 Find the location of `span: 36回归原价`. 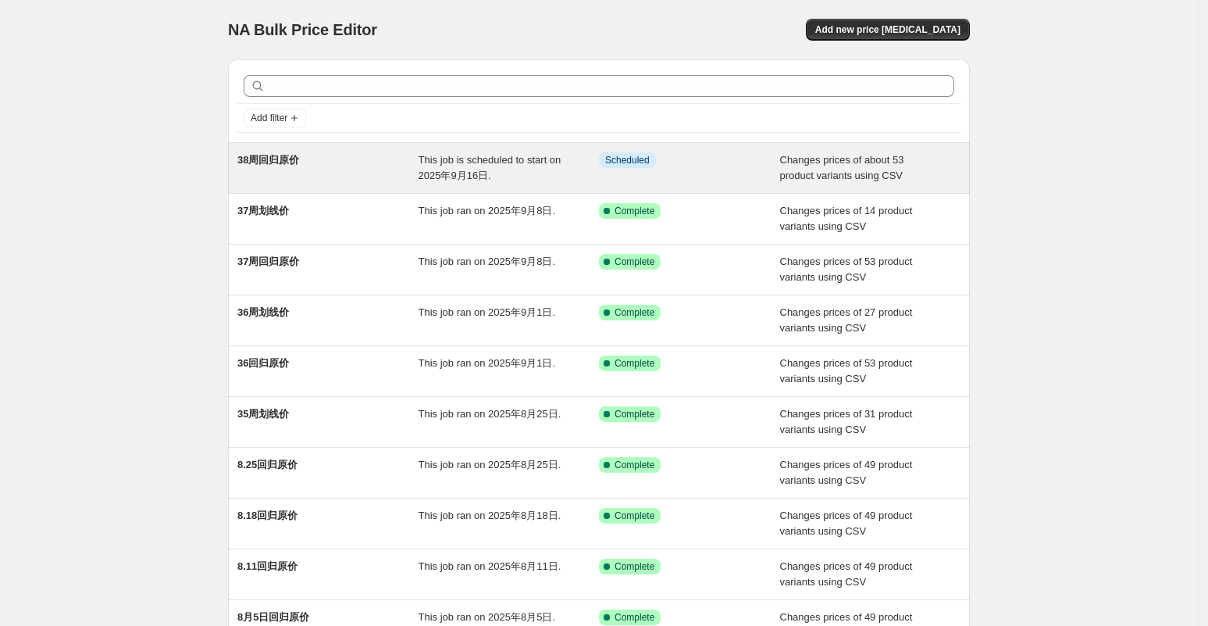

span: 36回归原价 is located at coordinates (263, 362).